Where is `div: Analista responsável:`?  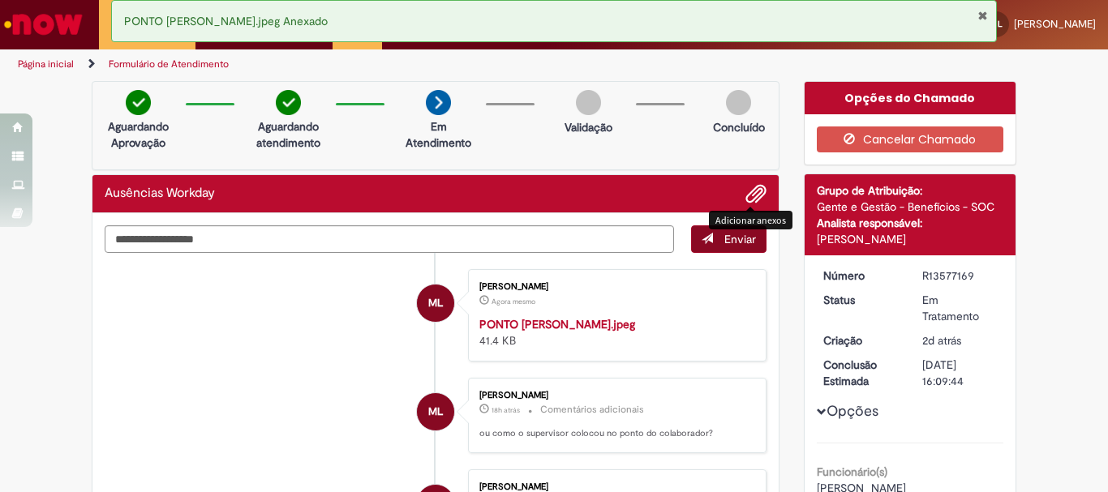
div: Analista responsável: is located at coordinates (910, 223).